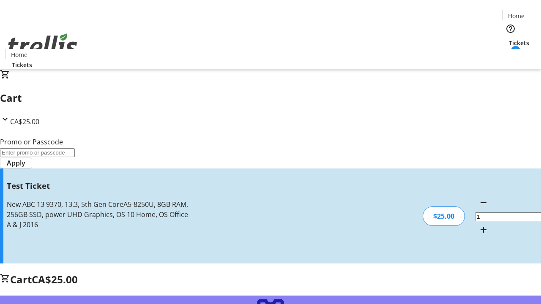 Image resolution: width=541 pixels, height=304 pixels. Describe the element at coordinates (511, 29) in the screenshot. I see `button: Help` at that location.